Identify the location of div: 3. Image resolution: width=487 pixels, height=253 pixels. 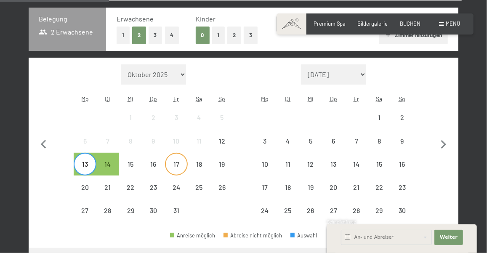
(265, 148).